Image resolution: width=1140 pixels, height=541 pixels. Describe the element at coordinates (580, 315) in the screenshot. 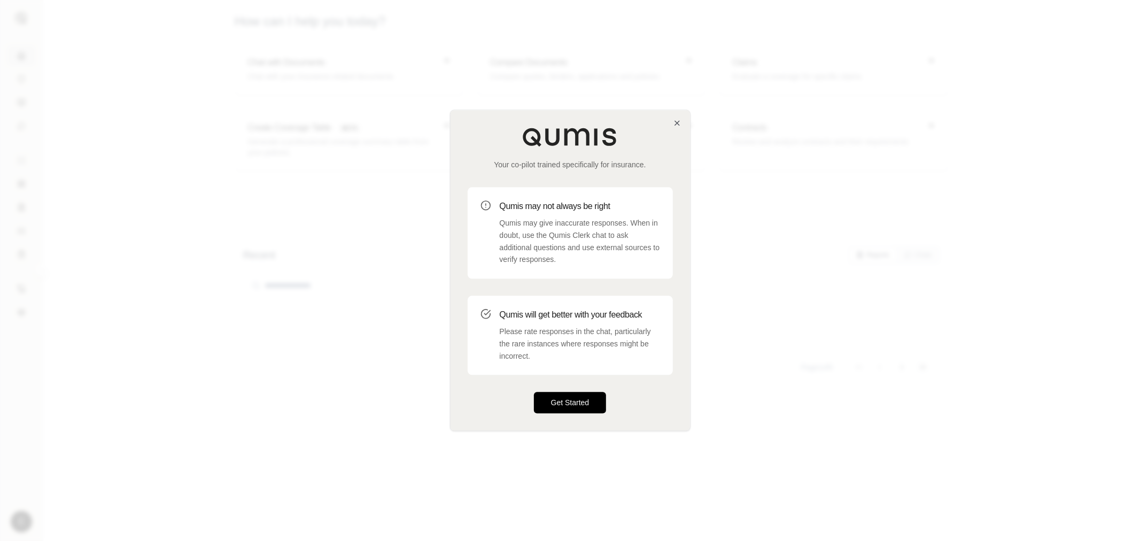

I see `h3: Qumis will get better with your feedback` at that location.